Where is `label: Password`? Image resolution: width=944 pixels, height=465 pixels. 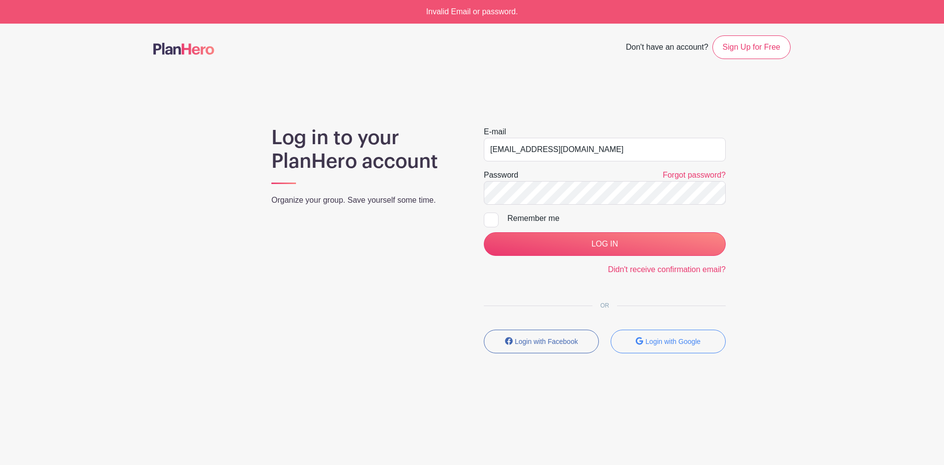 label: Password is located at coordinates (501, 175).